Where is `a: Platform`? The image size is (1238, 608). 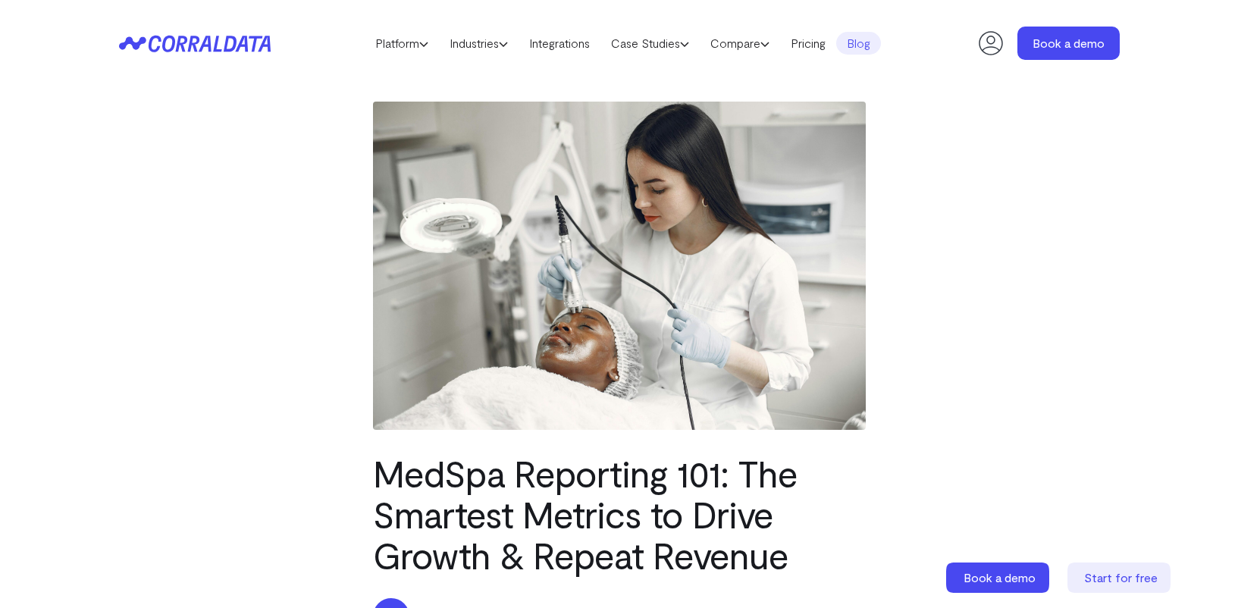 a: Platform is located at coordinates (402, 43).